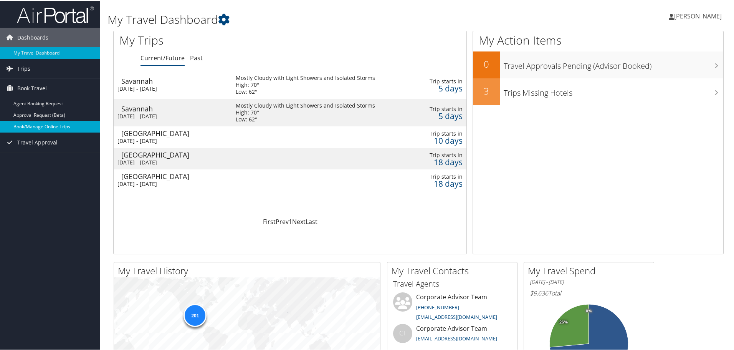 The image size is (734, 350). What do you see at coordinates (196, 57) in the screenshot?
I see `a: Past` at bounding box center [196, 57].